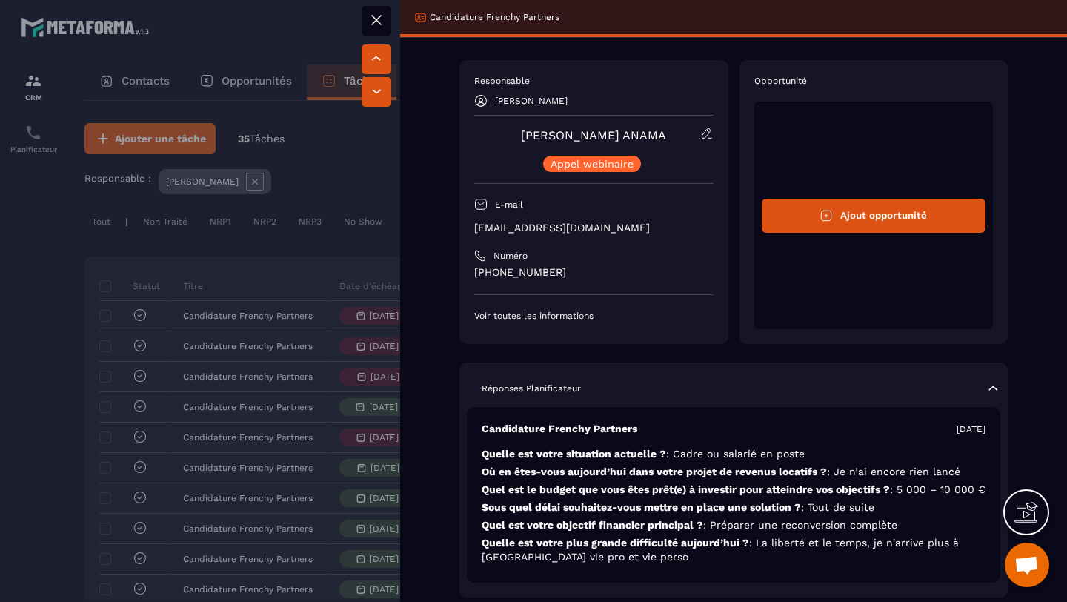 This screenshot has height=602, width=1067. Describe the element at coordinates (734, 489) in the screenshot. I see `p: Quel est le budget que vous êtes prêt(e) à investir pour atteindre vos objectifs ?` at that location.